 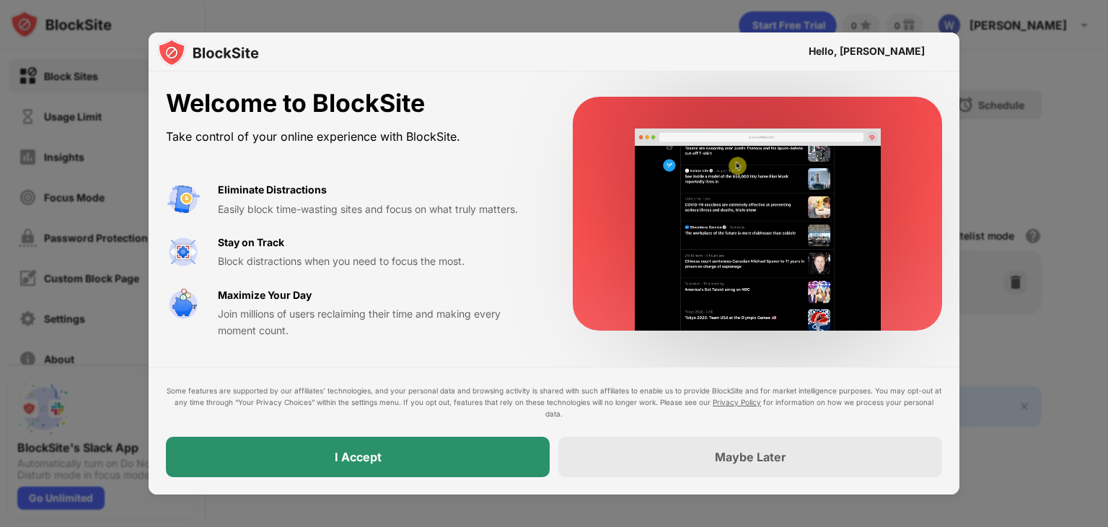 What do you see at coordinates (554, 402) in the screenshot?
I see `div: Some features are supported by our affiliates’ technologies, and your personal data and browsing ...` at bounding box center [554, 402].